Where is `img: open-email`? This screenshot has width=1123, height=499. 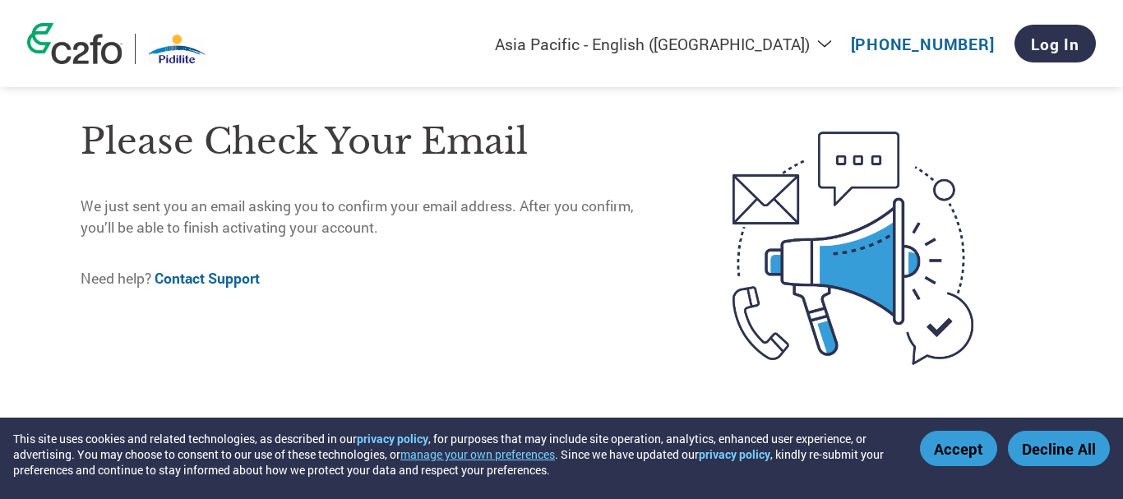 img: open-email is located at coordinates (853, 248).